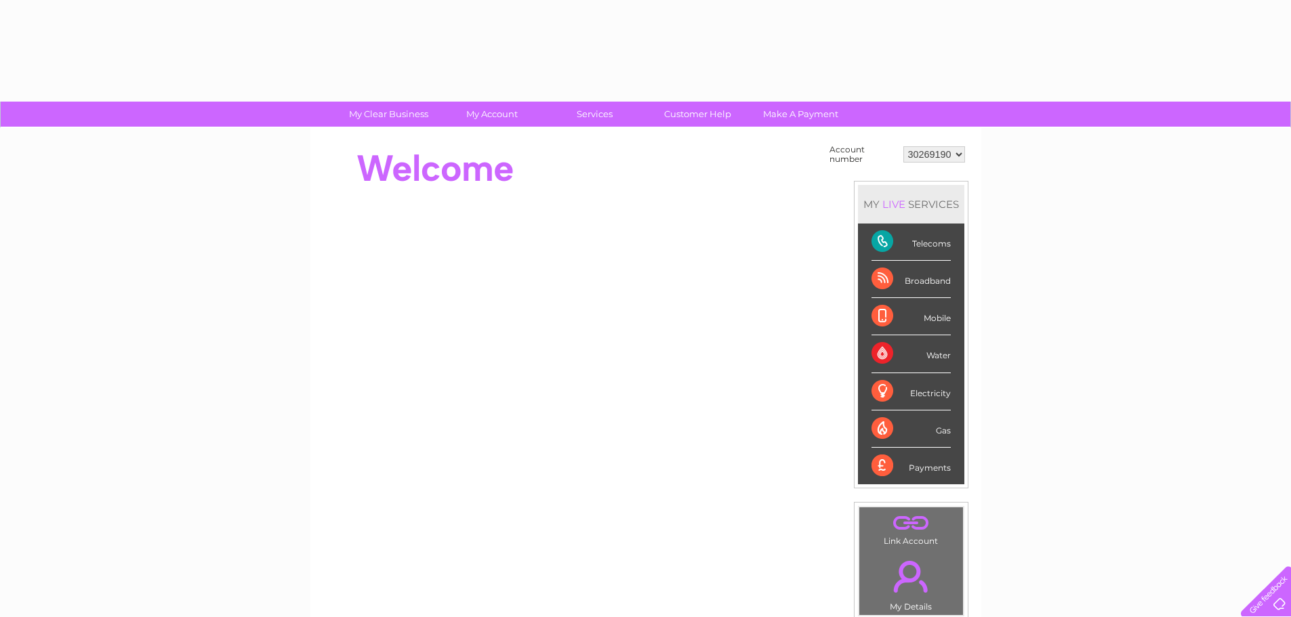  Describe the element at coordinates (911, 429) in the screenshot. I see `div: Gas` at that location.